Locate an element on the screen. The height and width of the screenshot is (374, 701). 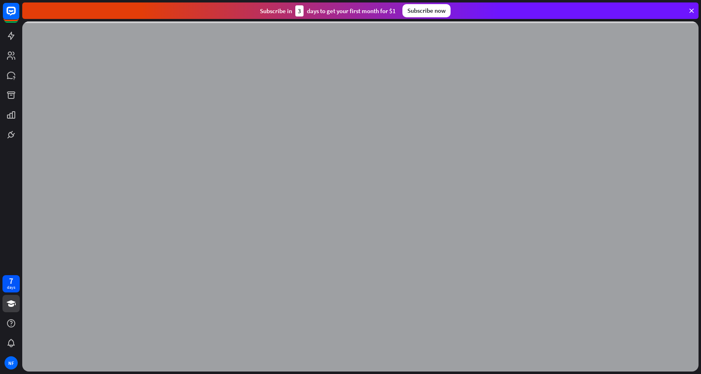
div: 3 is located at coordinates (300, 11).